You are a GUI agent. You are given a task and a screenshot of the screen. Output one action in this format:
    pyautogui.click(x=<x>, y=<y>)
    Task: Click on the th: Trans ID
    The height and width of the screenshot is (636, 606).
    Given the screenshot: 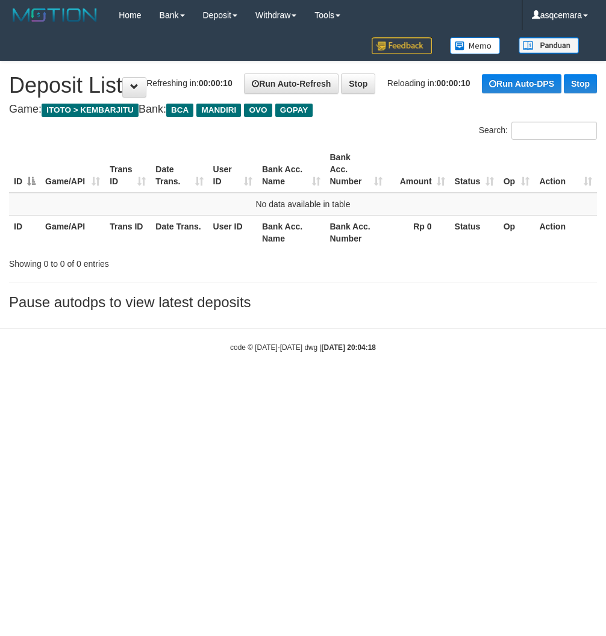 What is the action you would take?
    pyautogui.click(x=128, y=232)
    